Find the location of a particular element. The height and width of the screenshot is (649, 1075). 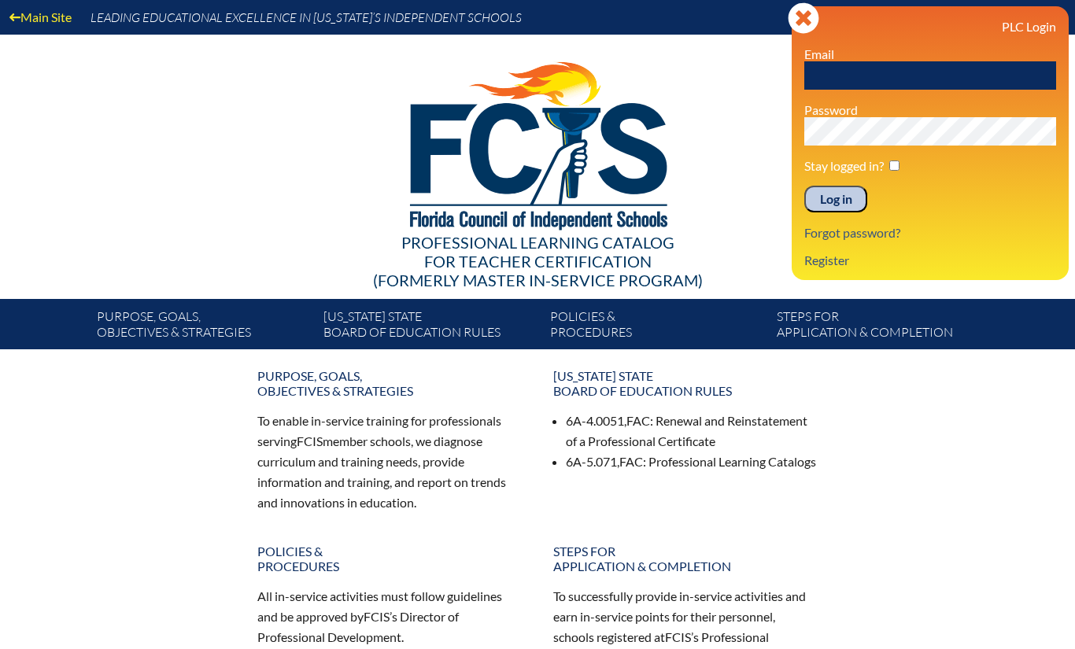

input: Log in is located at coordinates (836, 199).